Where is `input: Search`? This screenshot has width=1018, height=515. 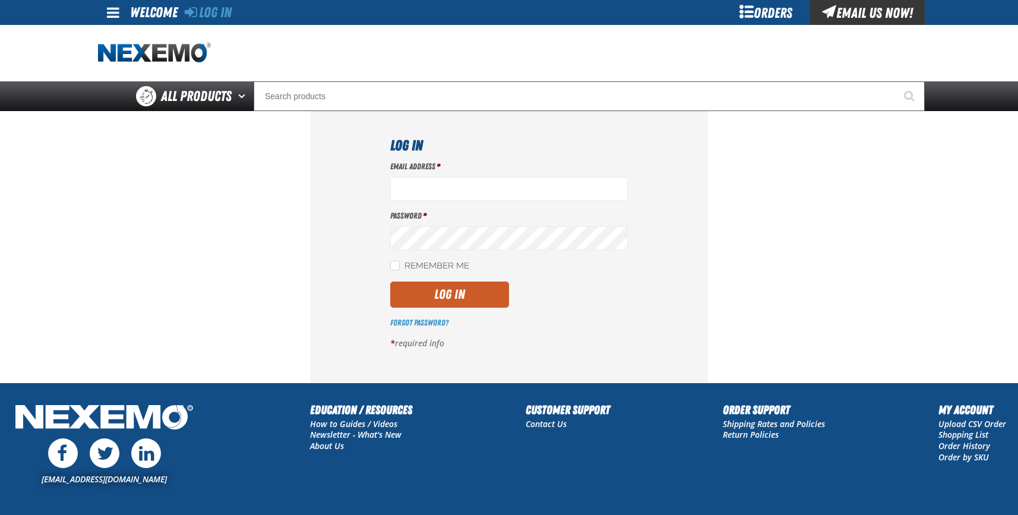
input: Search is located at coordinates (589, 96).